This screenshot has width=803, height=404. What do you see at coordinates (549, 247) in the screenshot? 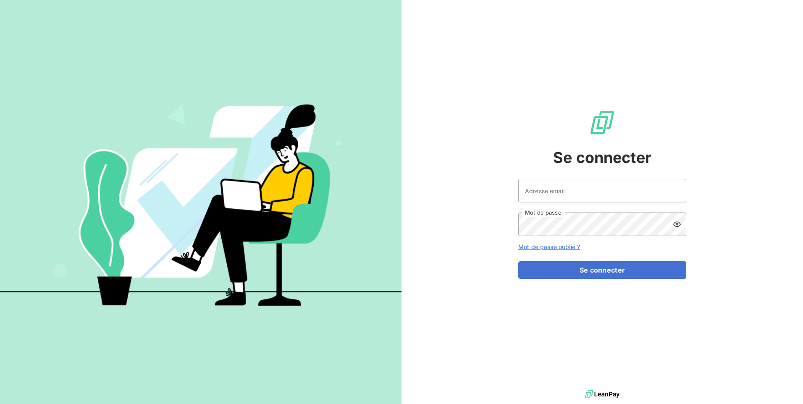
I see `a: Mot de passe oublié ?` at bounding box center [549, 247].